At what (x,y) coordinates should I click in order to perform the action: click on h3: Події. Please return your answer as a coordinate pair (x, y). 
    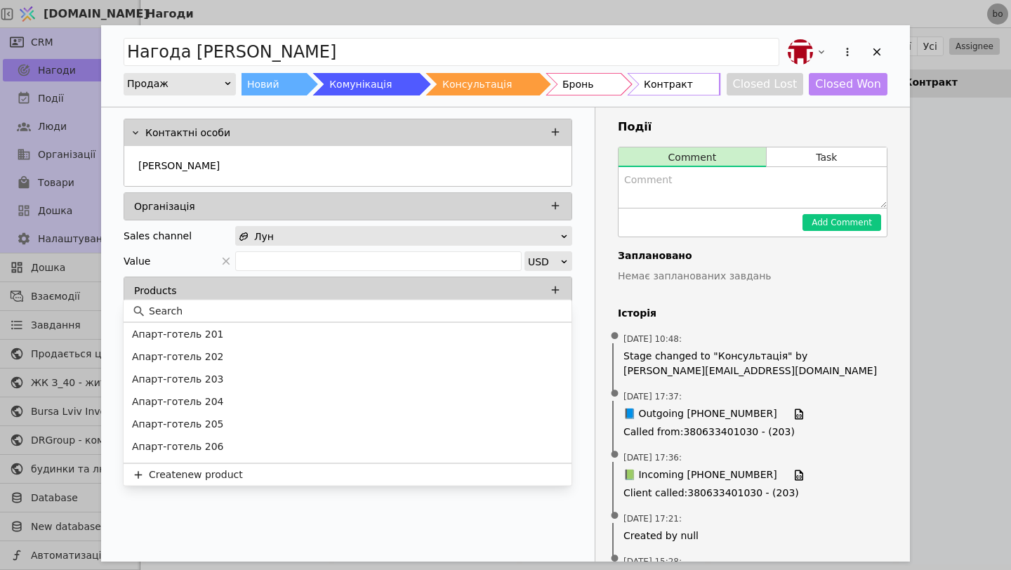
    Looking at the image, I should click on (753, 127).